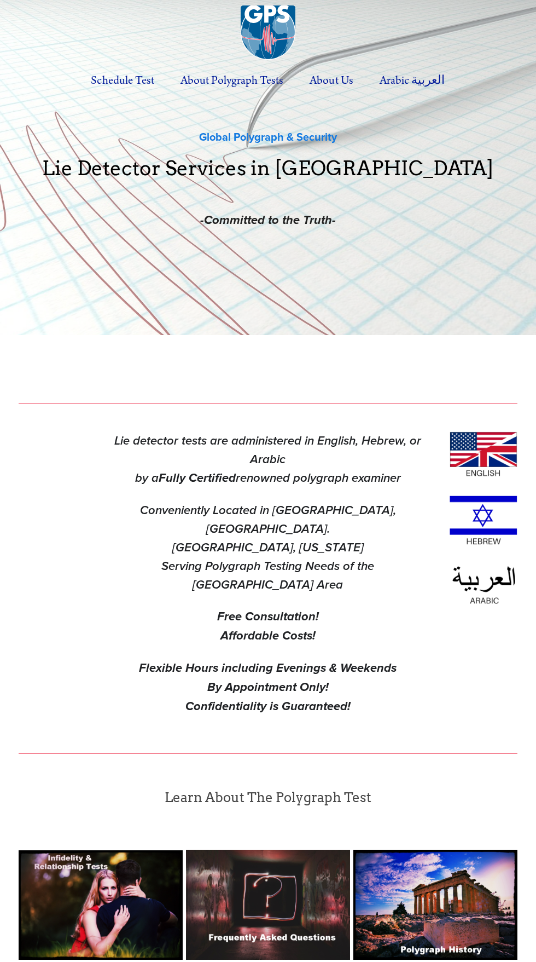  I want to click on a: Schedule Test, so click(122, 80).